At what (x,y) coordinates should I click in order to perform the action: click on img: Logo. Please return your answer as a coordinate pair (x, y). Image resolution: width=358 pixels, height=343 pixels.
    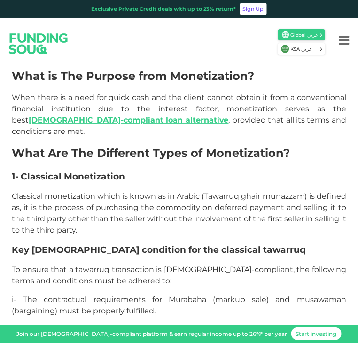
    Looking at the image, I should click on (39, 44).